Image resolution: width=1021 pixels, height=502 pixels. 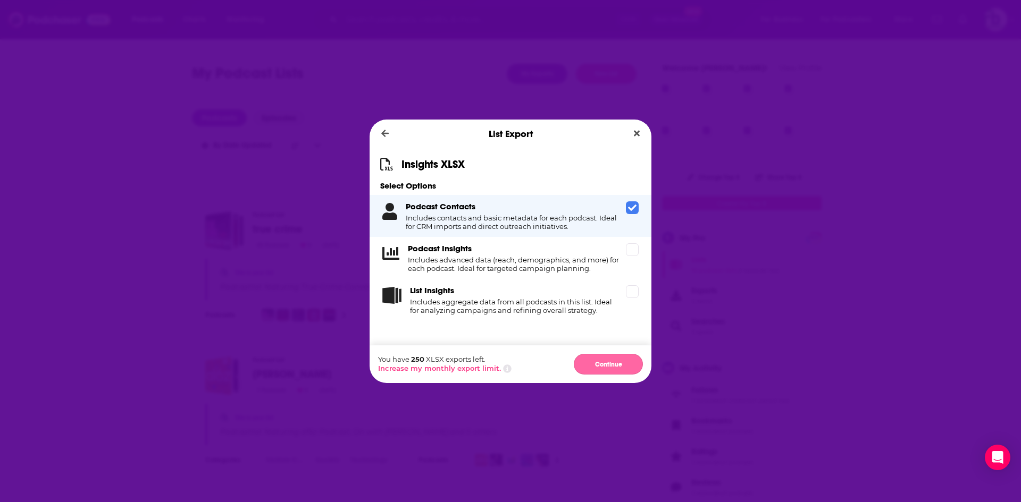 I want to click on h4: Includes aggregate data from all podcasts in this list. Ideal for analyzing campaigns and refinin..., so click(x=516, y=306).